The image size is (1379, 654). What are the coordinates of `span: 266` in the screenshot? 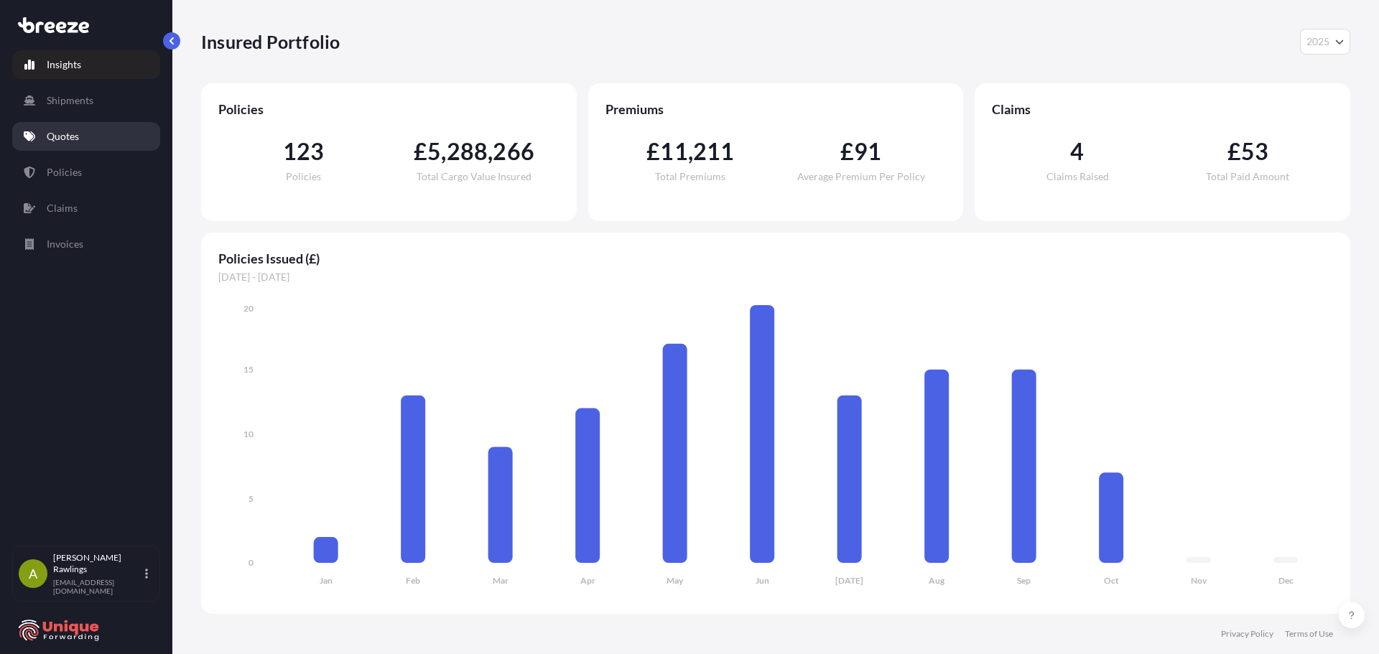 It's located at (514, 152).